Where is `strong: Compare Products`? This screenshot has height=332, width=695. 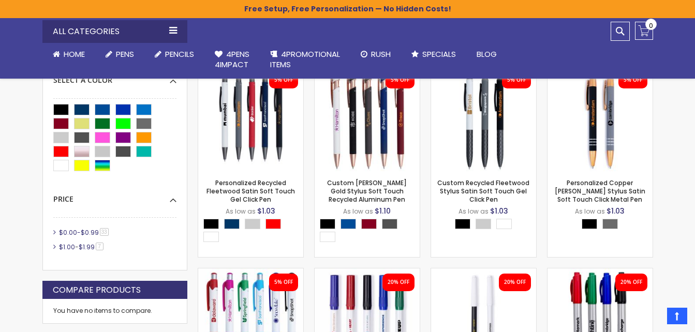
strong: Compare Products is located at coordinates (97, 290).